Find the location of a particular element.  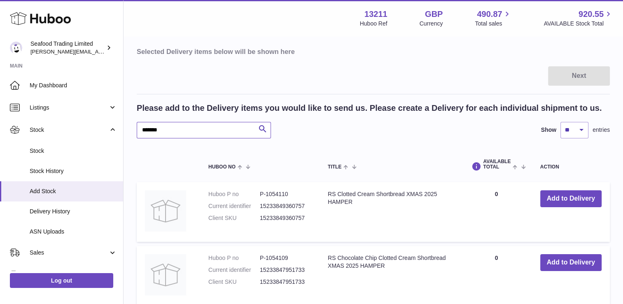

span: Huboo no is located at coordinates (222, 167).